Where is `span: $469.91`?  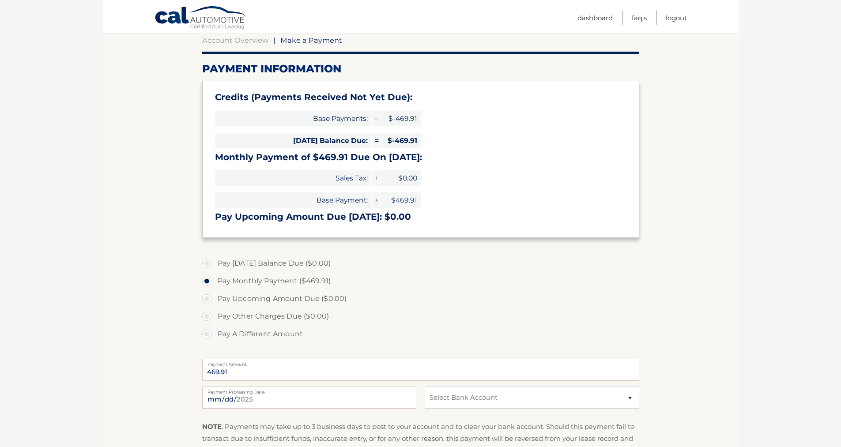 span: $469.91 is located at coordinates (401, 200).